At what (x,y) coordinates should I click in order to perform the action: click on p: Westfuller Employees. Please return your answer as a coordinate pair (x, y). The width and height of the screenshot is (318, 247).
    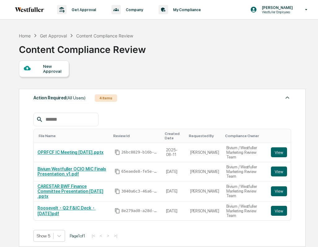
    Looking at the image, I should click on (277, 12).